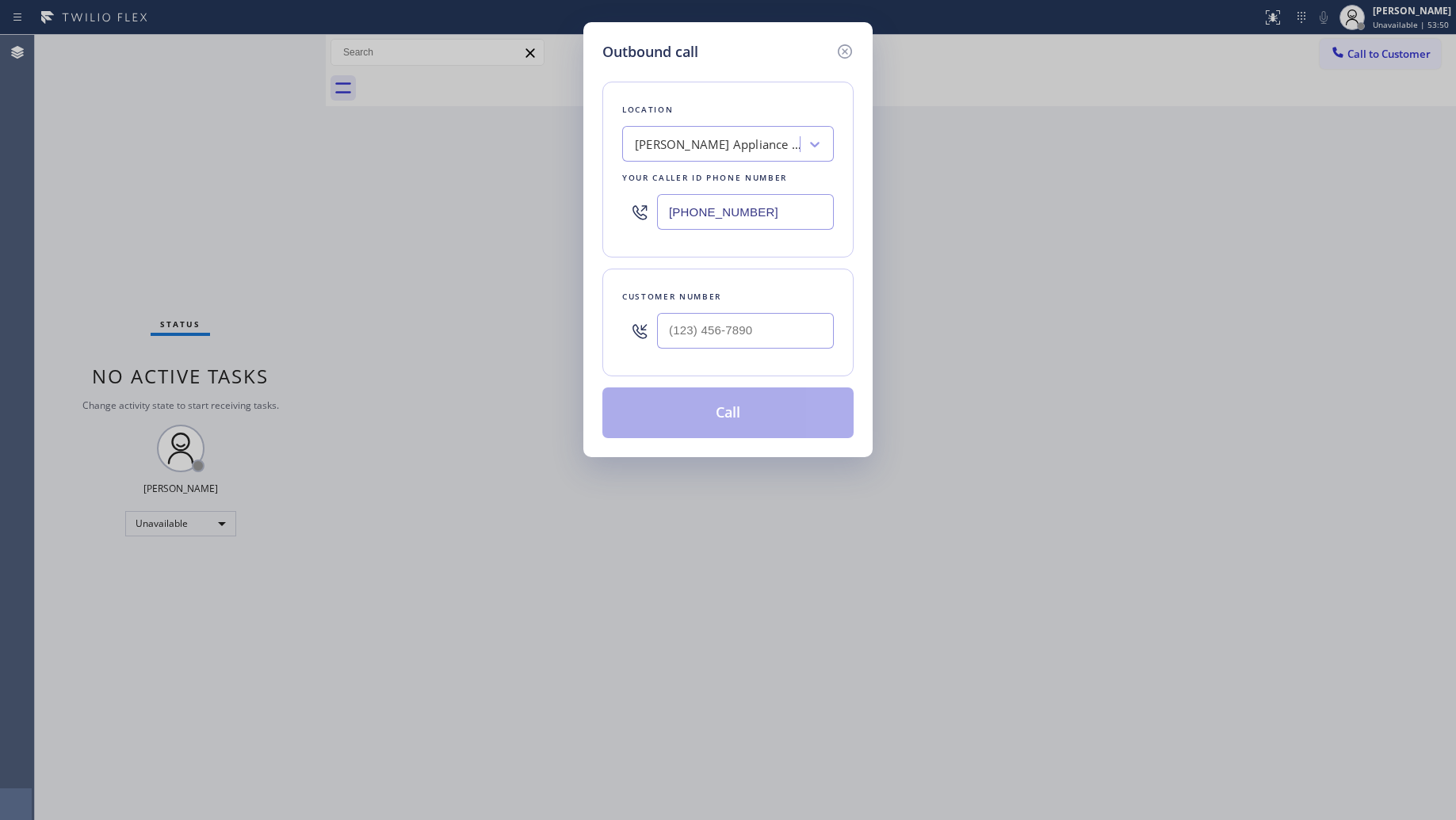  I want to click on div: Customer number, so click(728, 296).